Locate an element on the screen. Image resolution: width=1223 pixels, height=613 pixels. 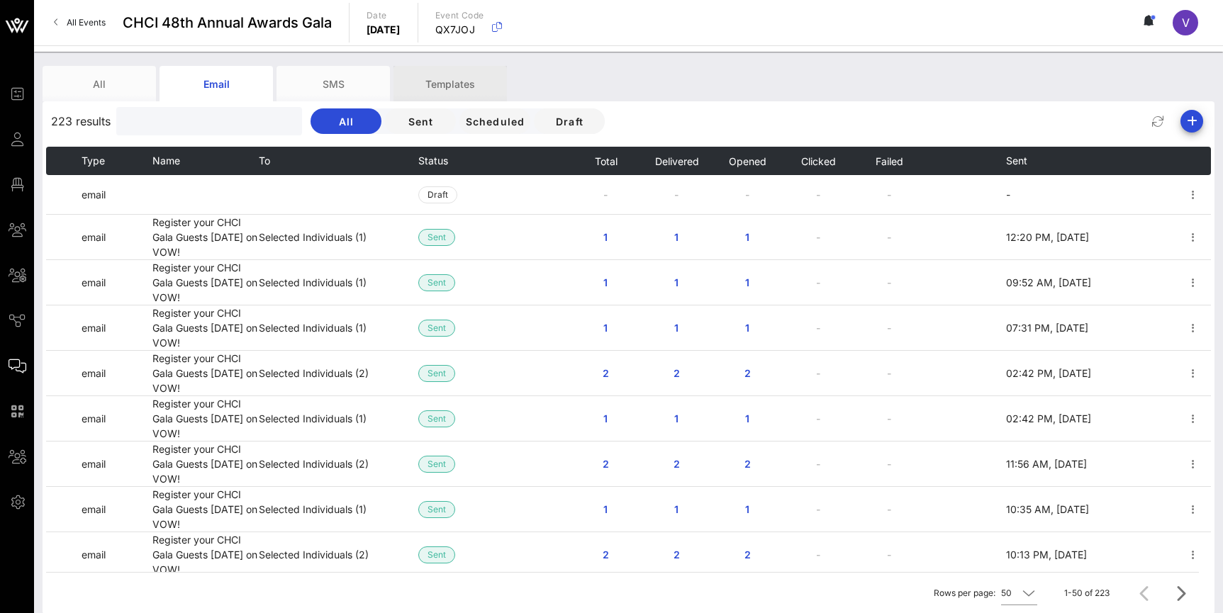
span: 223 results is located at coordinates (81, 121).